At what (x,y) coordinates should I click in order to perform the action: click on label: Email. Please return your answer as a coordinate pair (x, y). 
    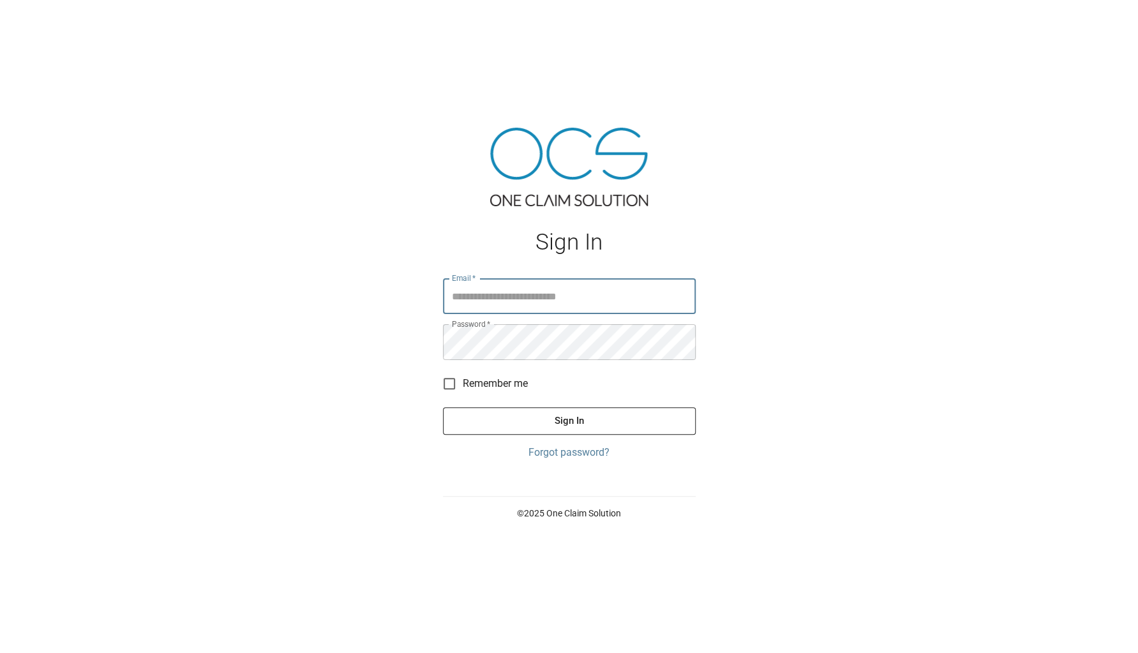
    Looking at the image, I should click on (464, 278).